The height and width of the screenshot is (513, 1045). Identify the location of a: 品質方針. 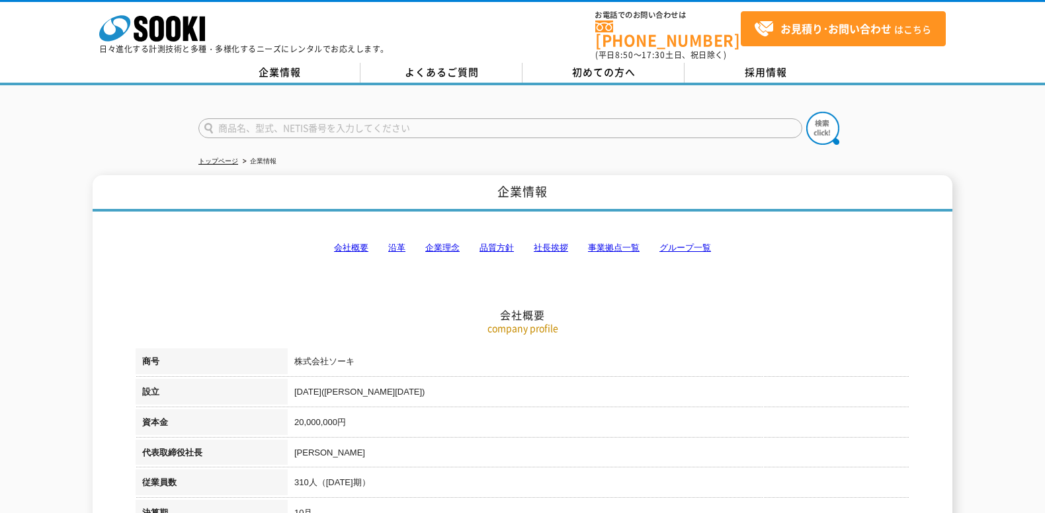
(496, 247).